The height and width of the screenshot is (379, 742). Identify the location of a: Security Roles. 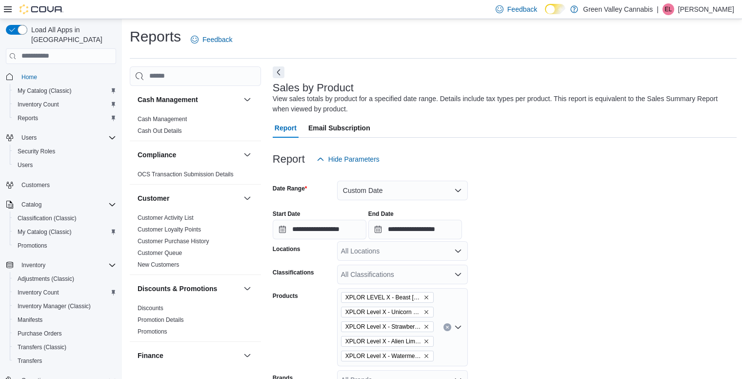
(36, 151).